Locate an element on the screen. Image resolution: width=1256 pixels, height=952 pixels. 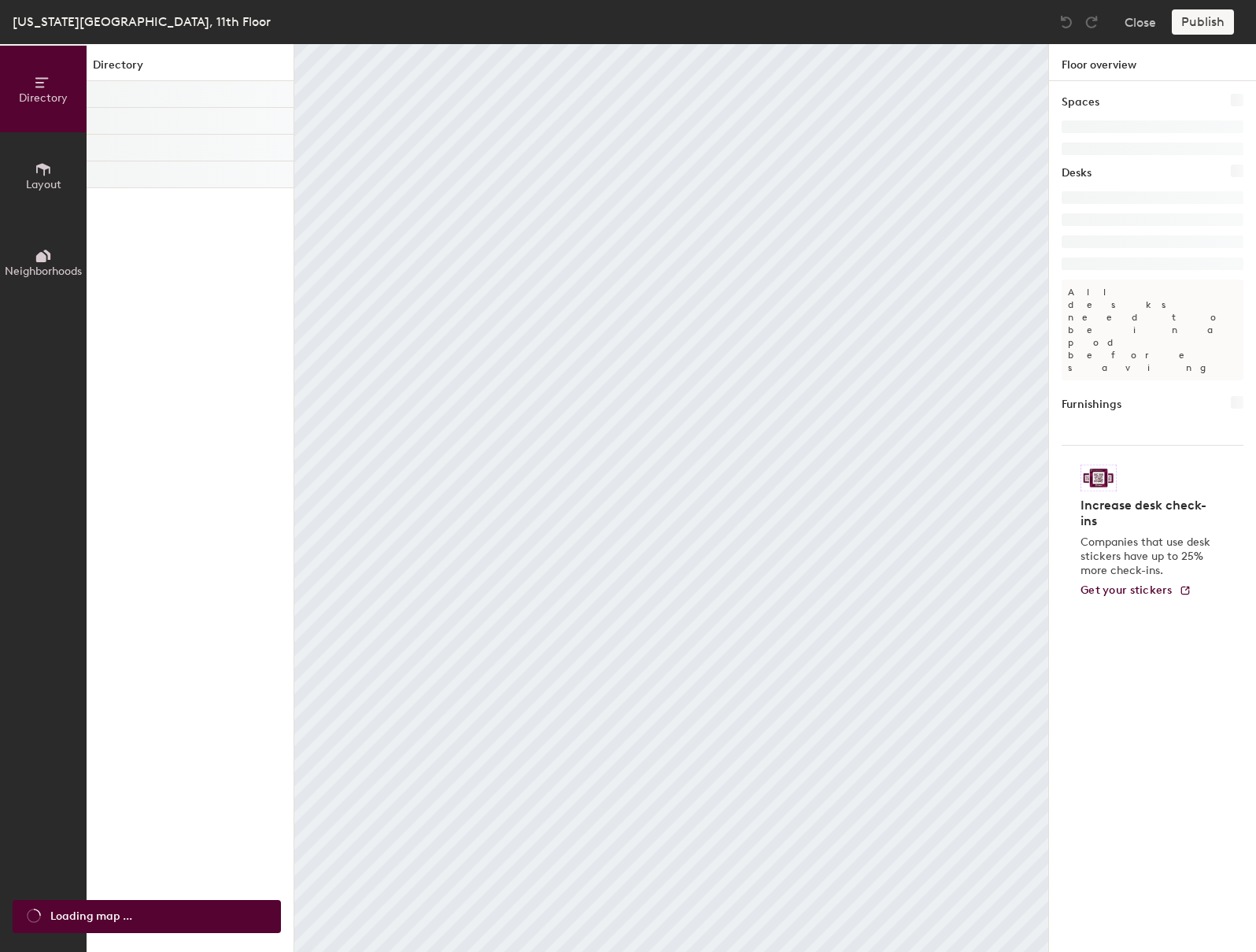
span: Directory is located at coordinates (43, 98).